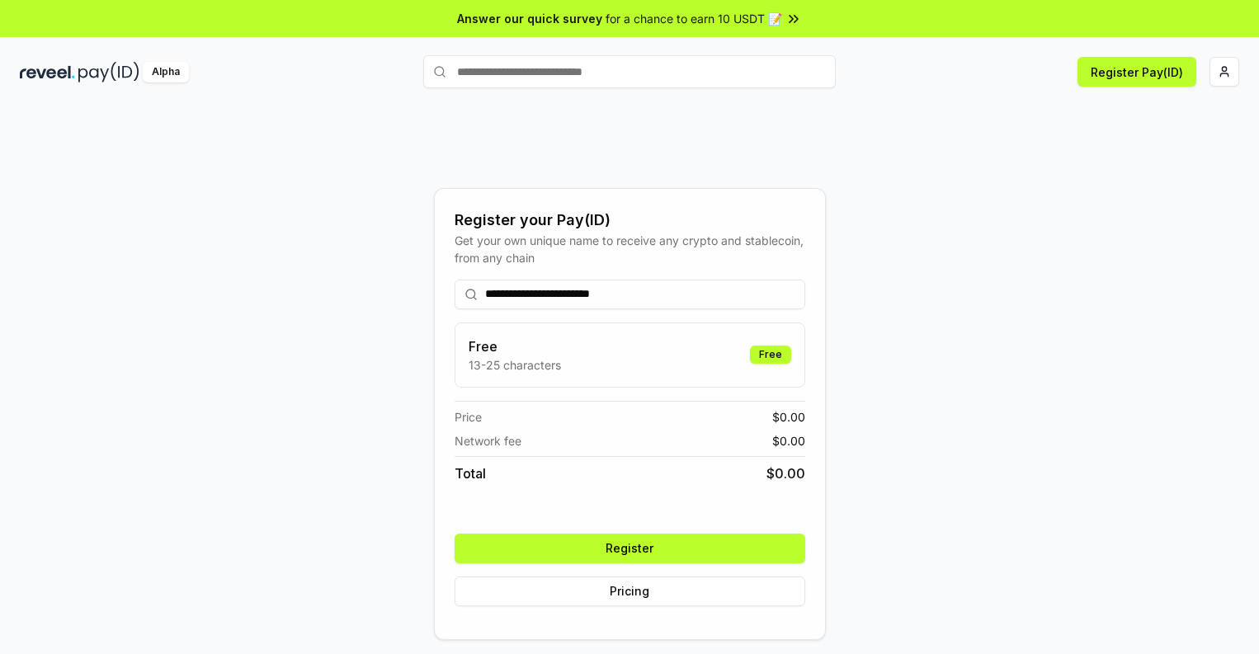 The height and width of the screenshot is (654, 1259). What do you see at coordinates (109, 72) in the screenshot?
I see `img: pay_id` at bounding box center [109, 72].